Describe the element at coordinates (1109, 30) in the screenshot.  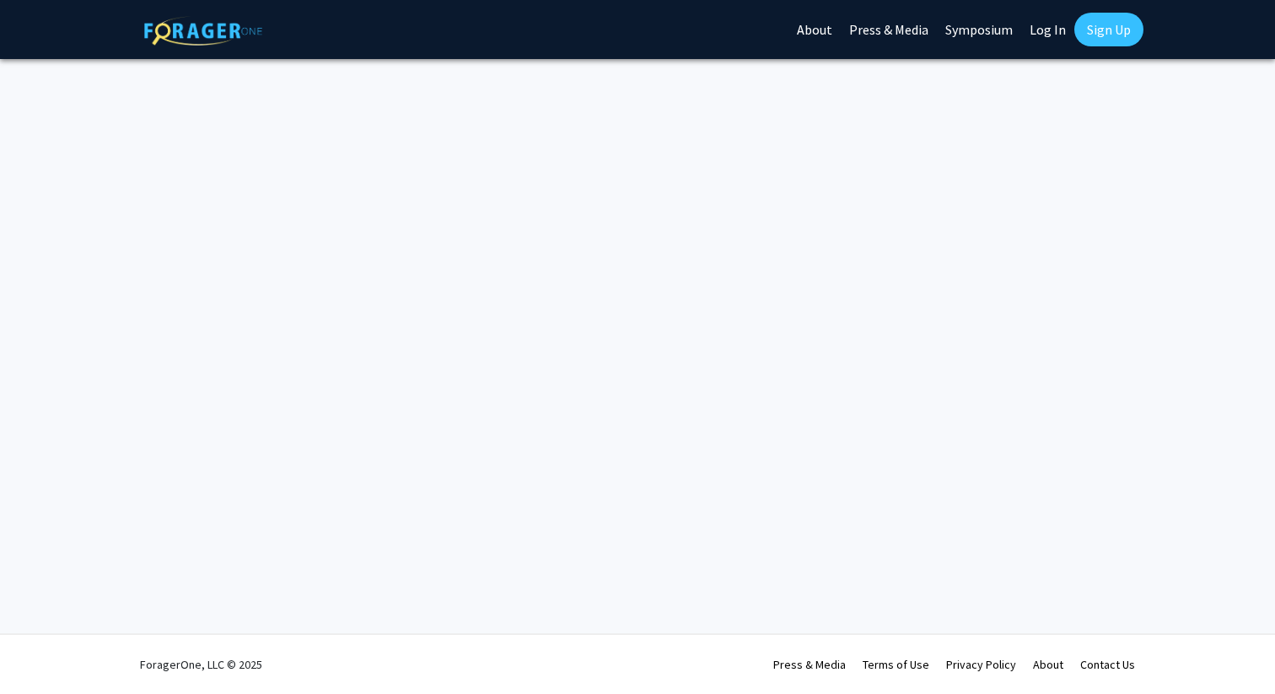
I see `a: Sign Up` at that location.